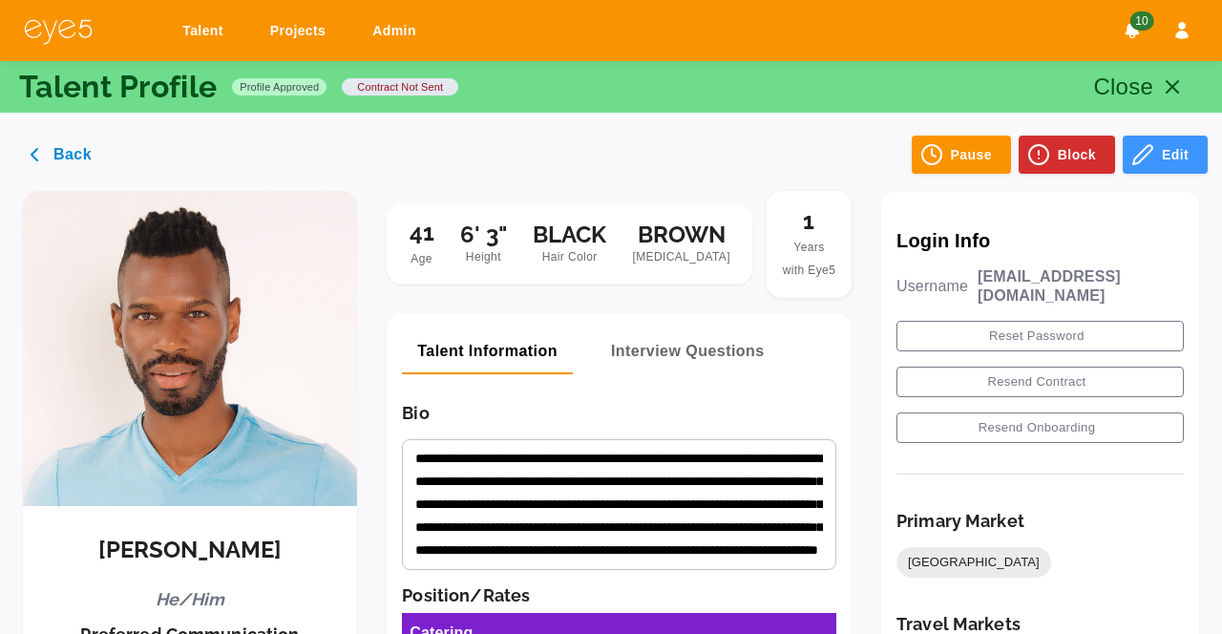 This screenshot has height=634, width=1222. I want to click on span: 10, so click(1141, 21).